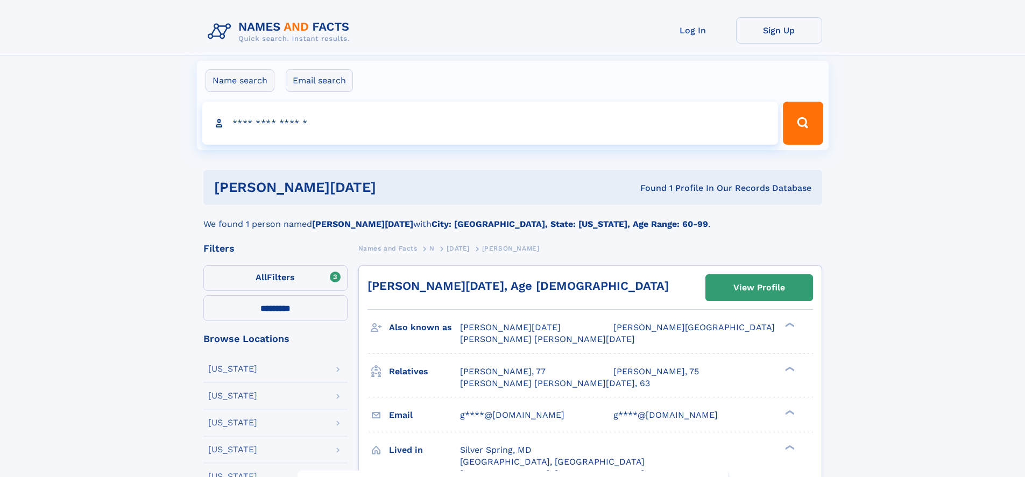 The height and width of the screenshot is (477, 1025). What do you see at coordinates (660, 188) in the screenshot?
I see `div: Found 1 Profile In Our Records Database` at bounding box center [660, 188].